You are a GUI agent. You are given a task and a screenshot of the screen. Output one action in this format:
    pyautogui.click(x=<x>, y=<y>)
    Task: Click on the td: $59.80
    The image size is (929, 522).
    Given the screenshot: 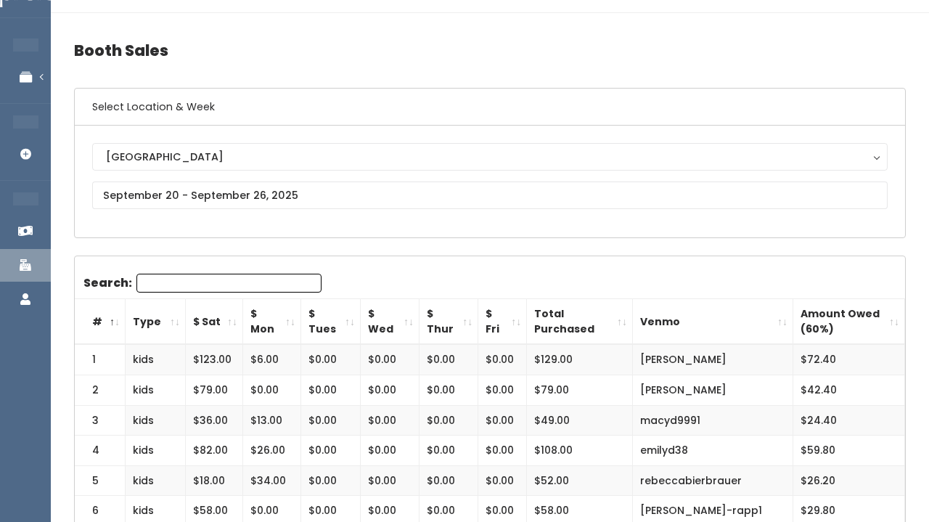 What is the action you would take?
    pyautogui.click(x=849, y=451)
    